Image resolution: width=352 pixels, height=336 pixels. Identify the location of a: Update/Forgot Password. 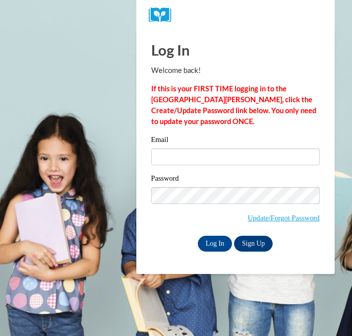
(283, 218).